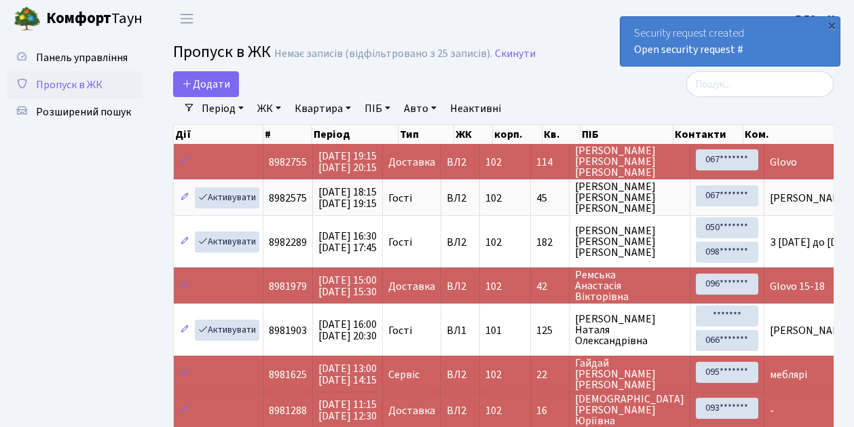 This screenshot has width=854, height=427. Describe the element at coordinates (817, 19) in the screenshot. I see `b: ВЛ2 -. К.` at that location.